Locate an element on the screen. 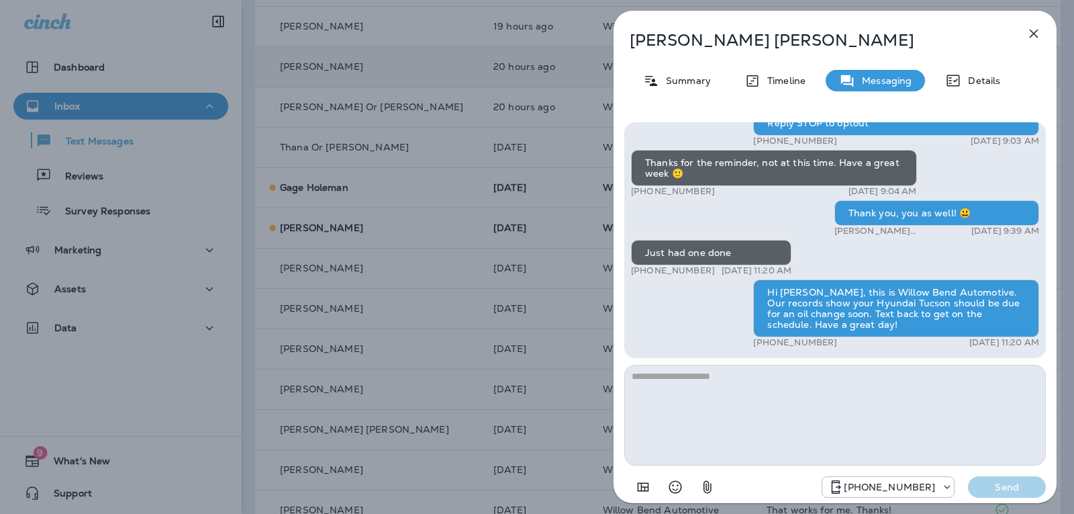  p: Summary is located at coordinates (685, 81).